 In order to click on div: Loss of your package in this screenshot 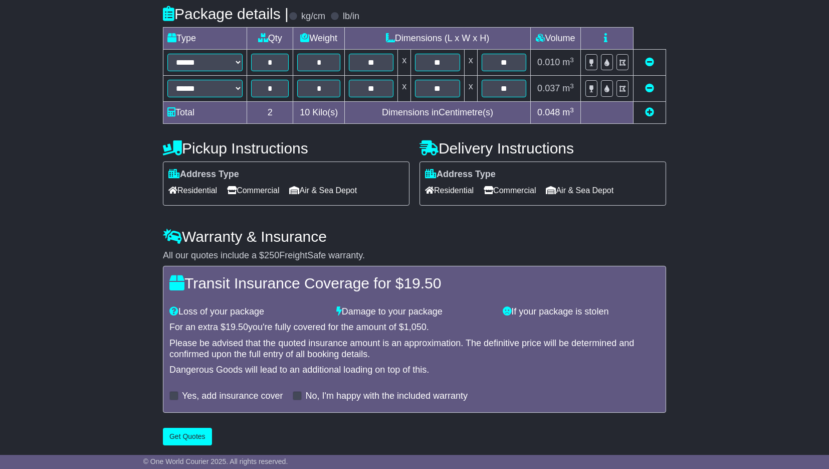, I will do `click(248, 312)`.